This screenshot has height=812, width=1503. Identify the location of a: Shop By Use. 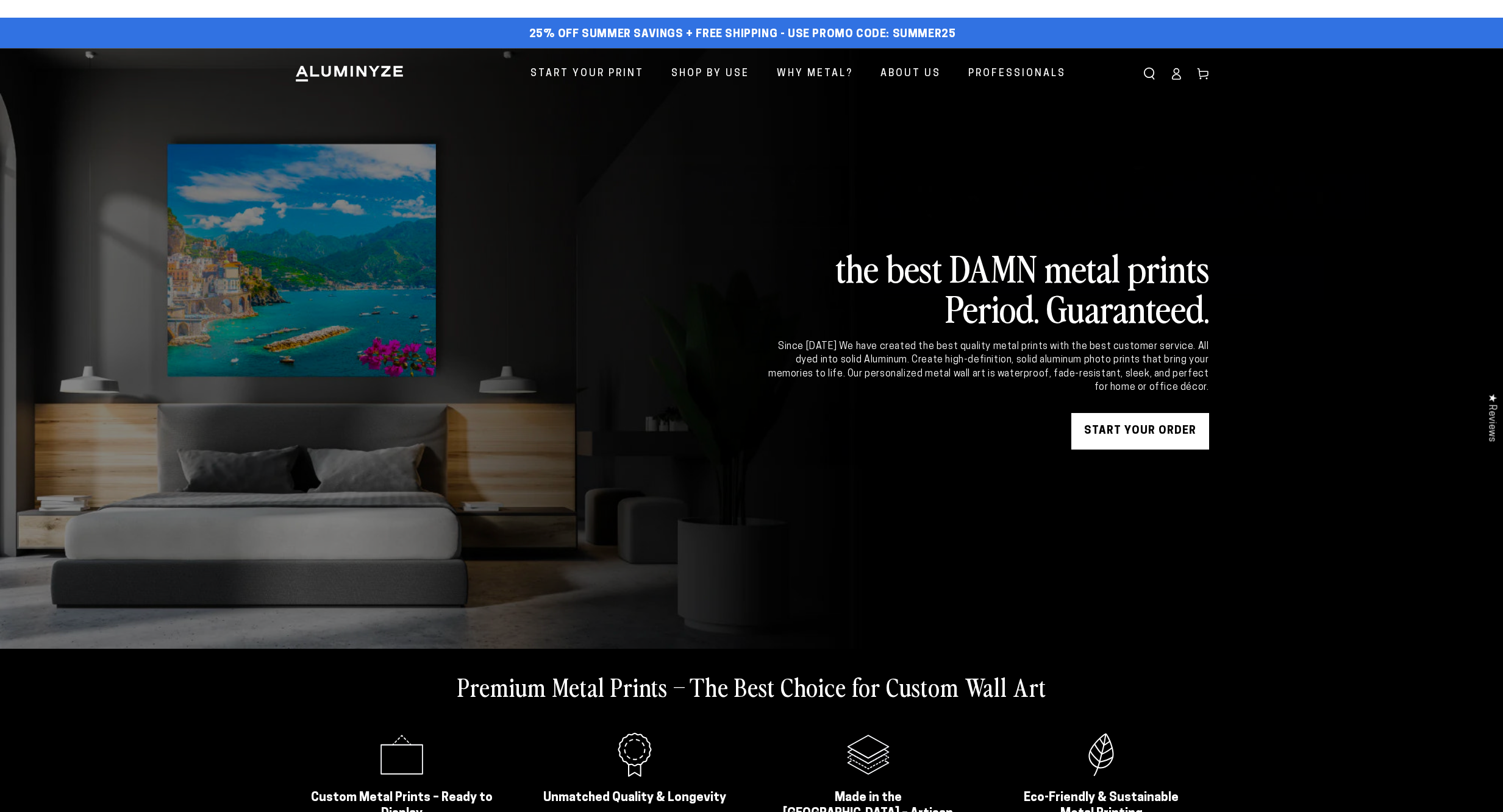
(710, 74).